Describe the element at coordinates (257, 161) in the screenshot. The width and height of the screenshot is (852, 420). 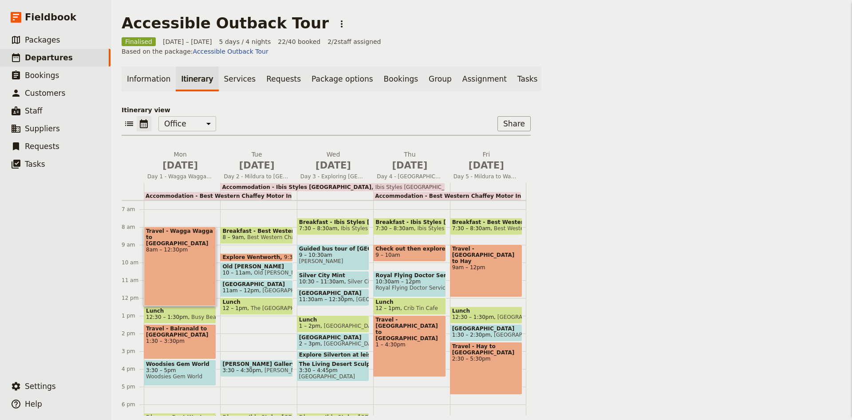
I see `h2: Tue` at that location.